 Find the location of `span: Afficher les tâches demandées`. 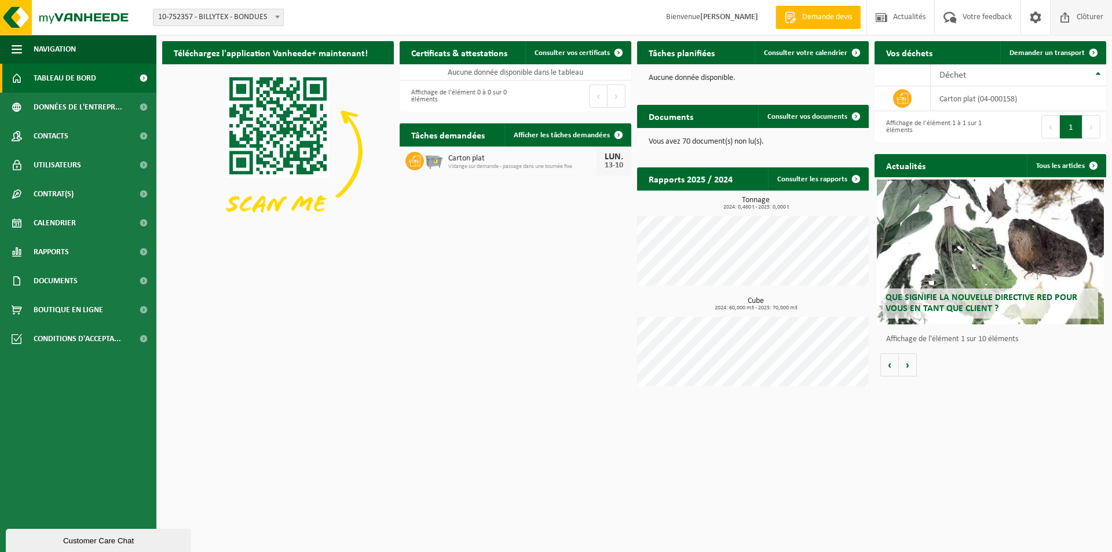

span: Afficher les tâches demandées is located at coordinates (562, 135).